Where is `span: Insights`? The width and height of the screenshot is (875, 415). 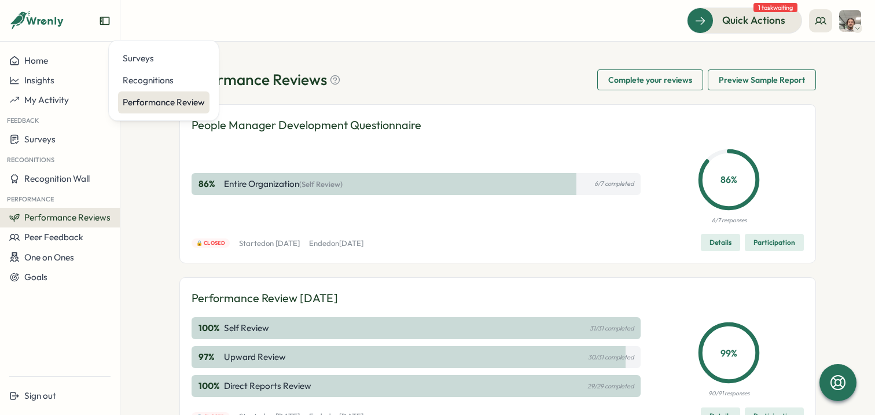
span: Insights is located at coordinates (39, 80).